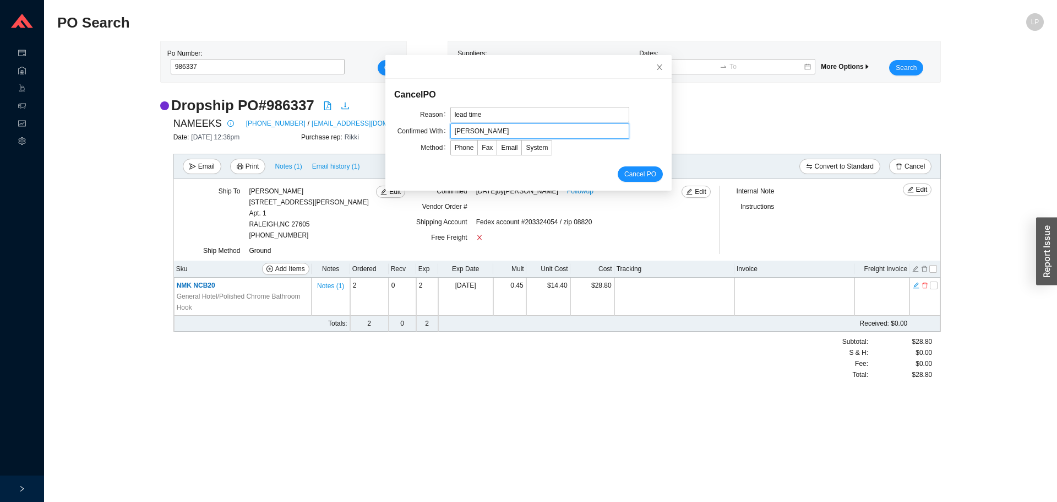  What do you see at coordinates (882, 269) in the screenshot?
I see `th: Freight Invoice` at bounding box center [882, 269].